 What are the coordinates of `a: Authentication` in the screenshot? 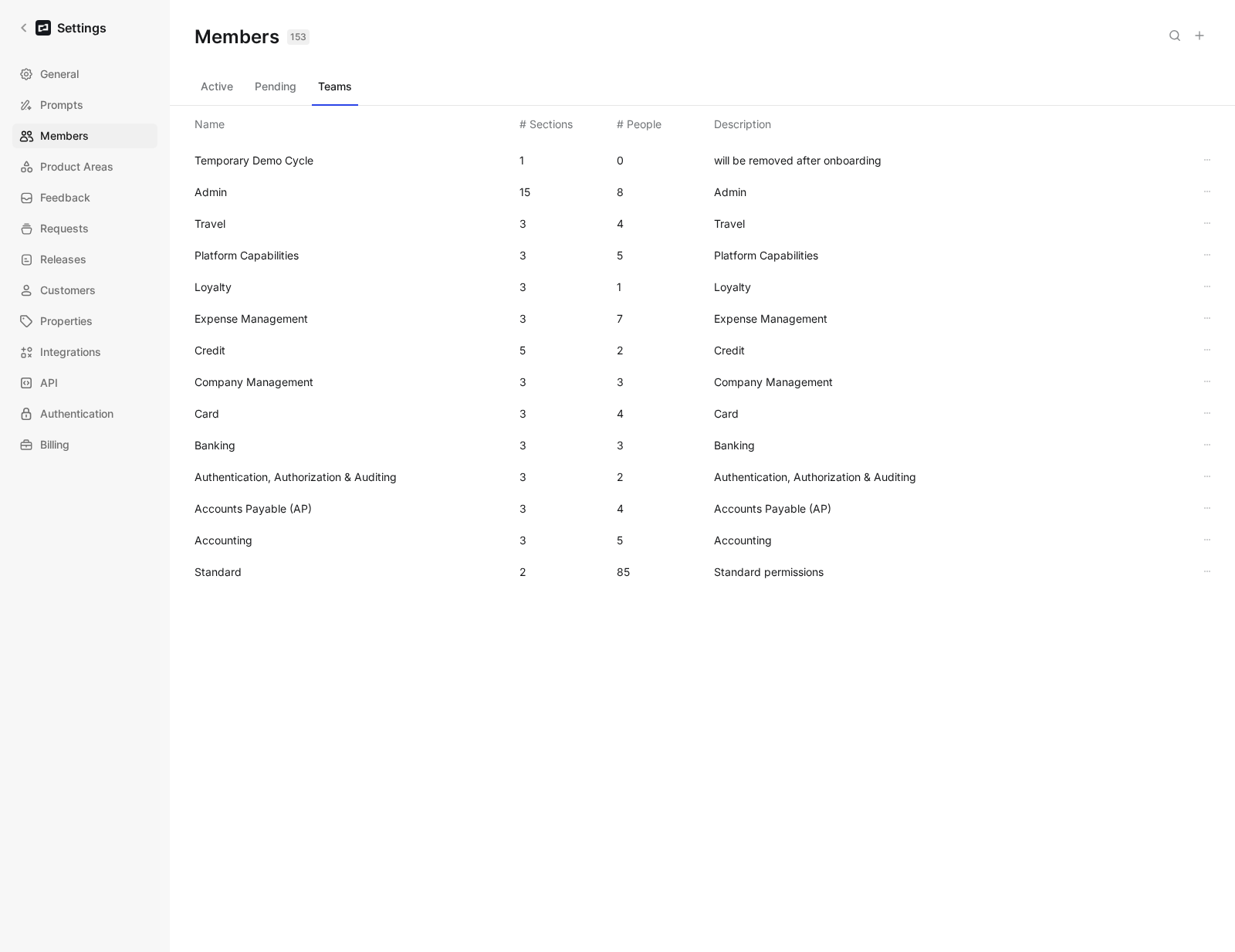 It's located at (85, 414).